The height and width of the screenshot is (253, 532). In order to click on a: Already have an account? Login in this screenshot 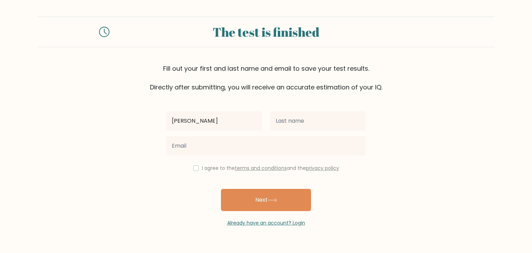, I will do `click(266, 223)`.